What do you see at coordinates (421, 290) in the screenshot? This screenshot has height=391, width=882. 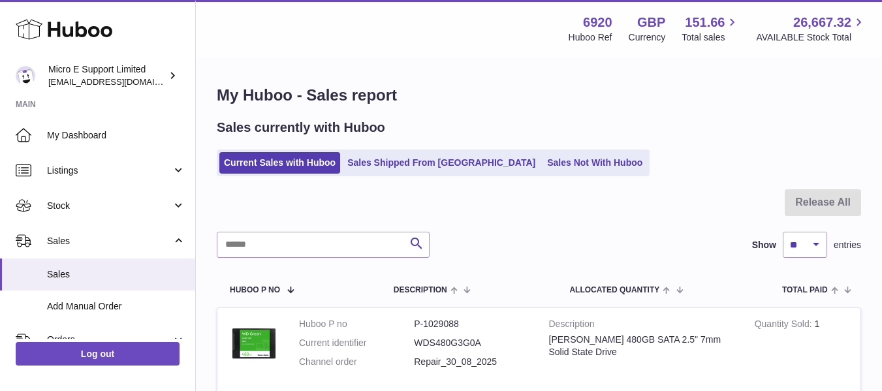 I see `span: Description` at bounding box center [421, 290].